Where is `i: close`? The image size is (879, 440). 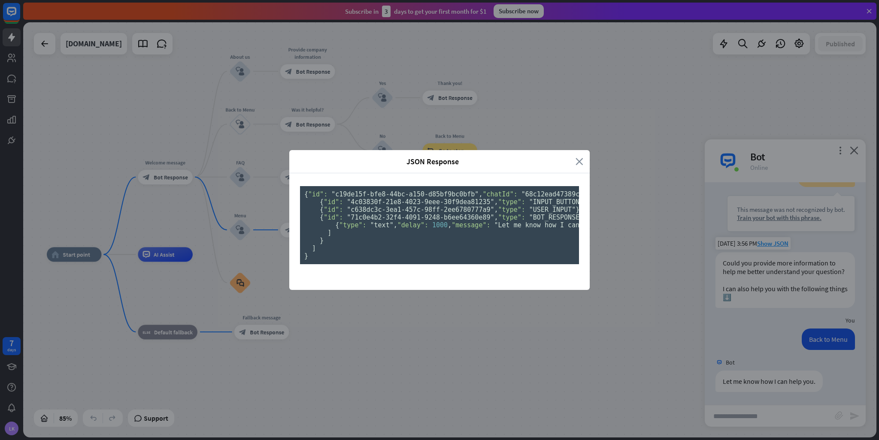
i: close is located at coordinates (579, 161).